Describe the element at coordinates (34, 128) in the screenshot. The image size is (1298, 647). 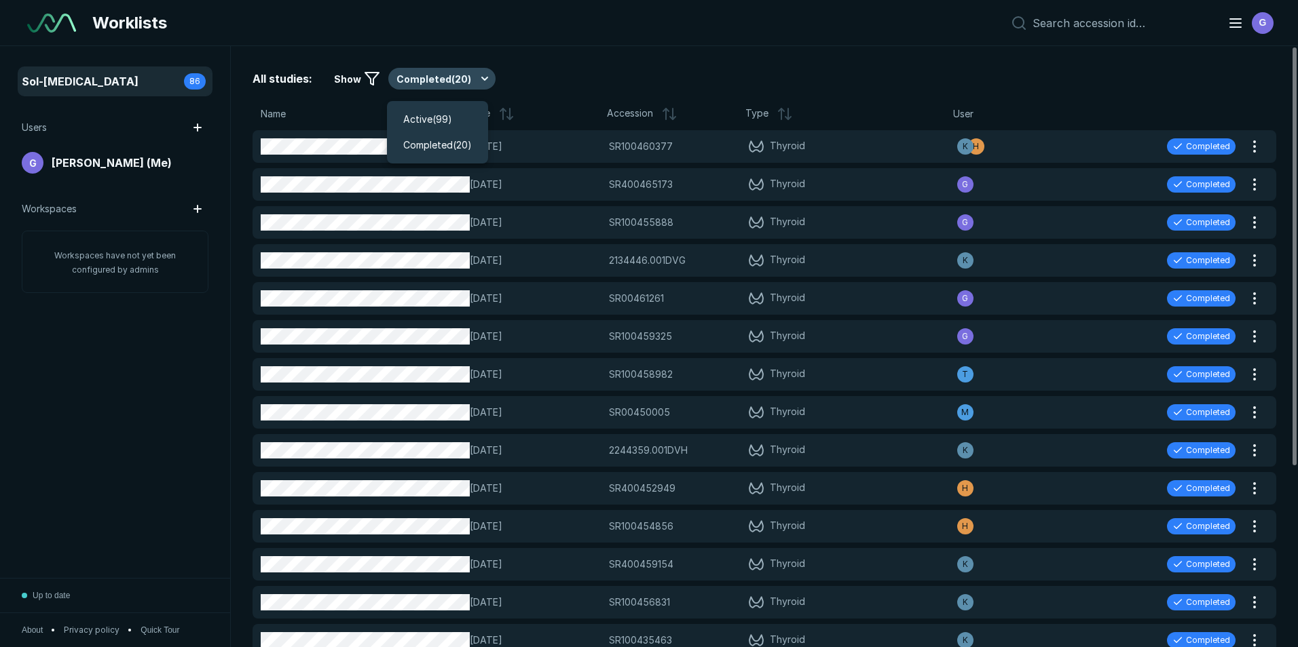
I see `span: Users` at that location.